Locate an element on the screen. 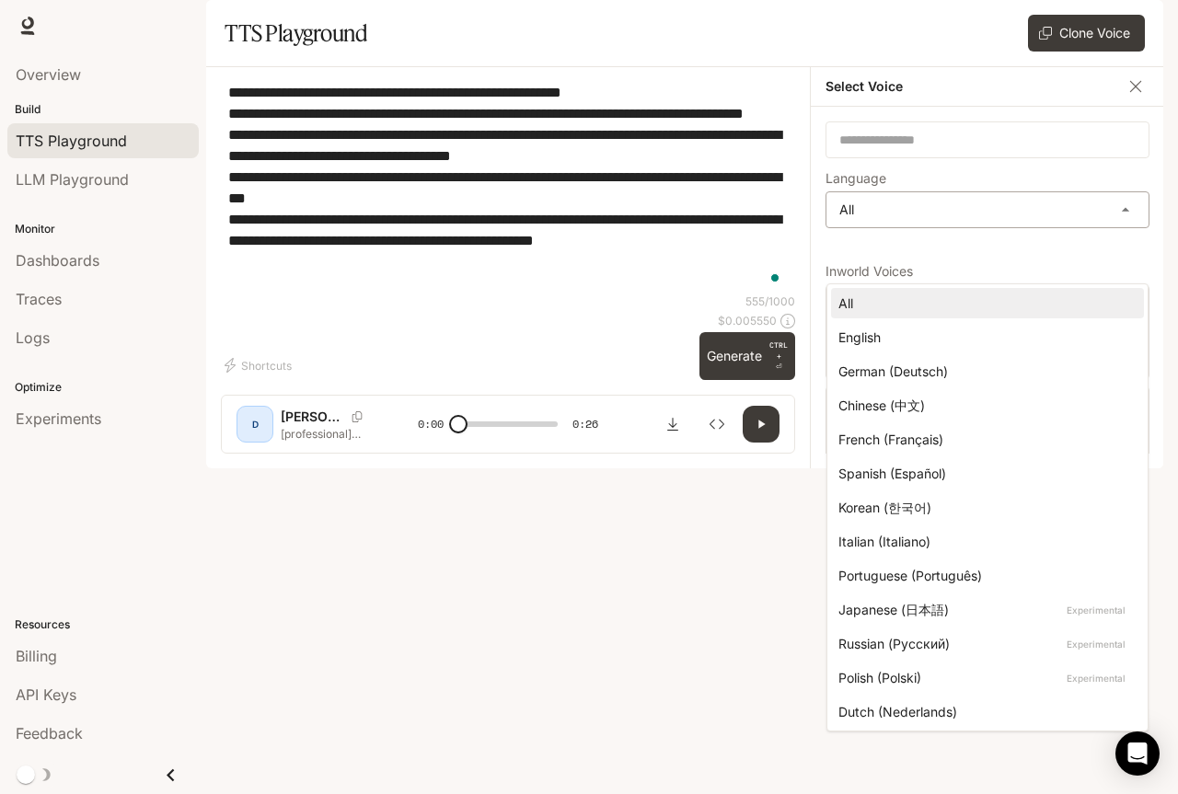 The width and height of the screenshot is (1178, 794). div: French (Français) is located at coordinates (984, 439).